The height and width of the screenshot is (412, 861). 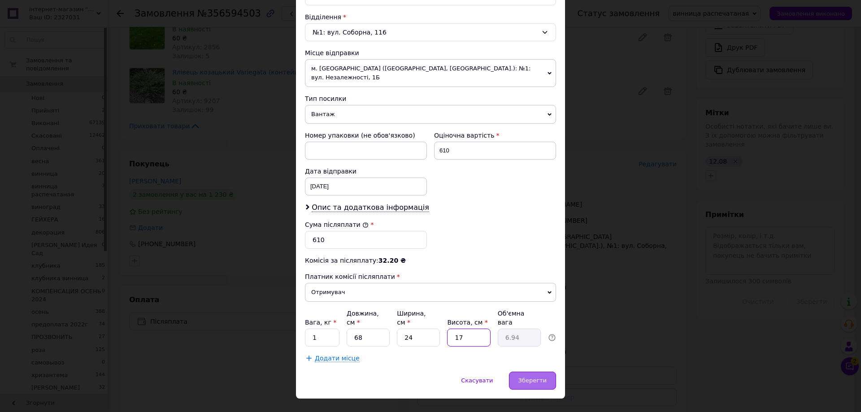 What do you see at coordinates (411, 318) in the screenshot?
I see `label: Ширина, см` at bounding box center [411, 318].